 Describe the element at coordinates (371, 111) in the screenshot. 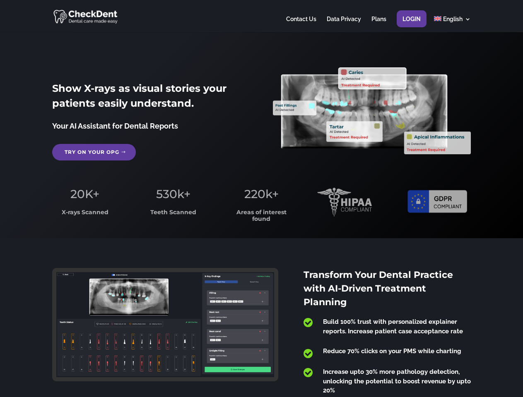

I see `img: X_Ray_annotated` at that location.